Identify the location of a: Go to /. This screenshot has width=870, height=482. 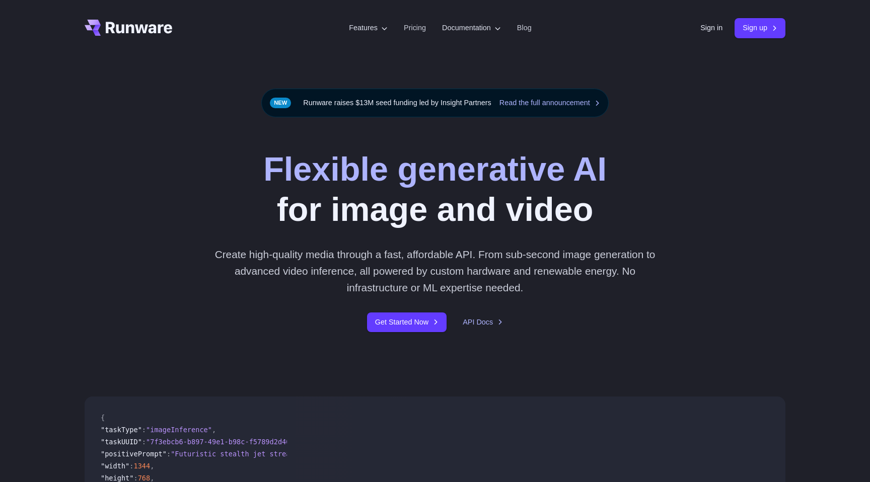
(128, 28).